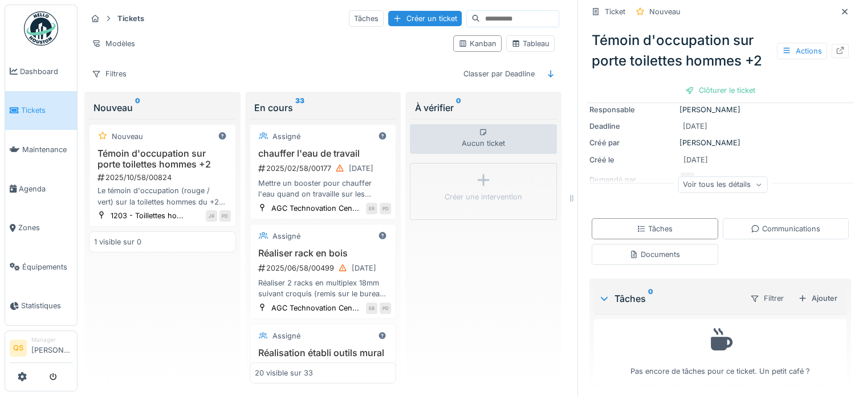 This screenshot has height=396, width=867. What do you see at coordinates (632, 160) in the screenshot?
I see `div: Créé le` at bounding box center [632, 160].